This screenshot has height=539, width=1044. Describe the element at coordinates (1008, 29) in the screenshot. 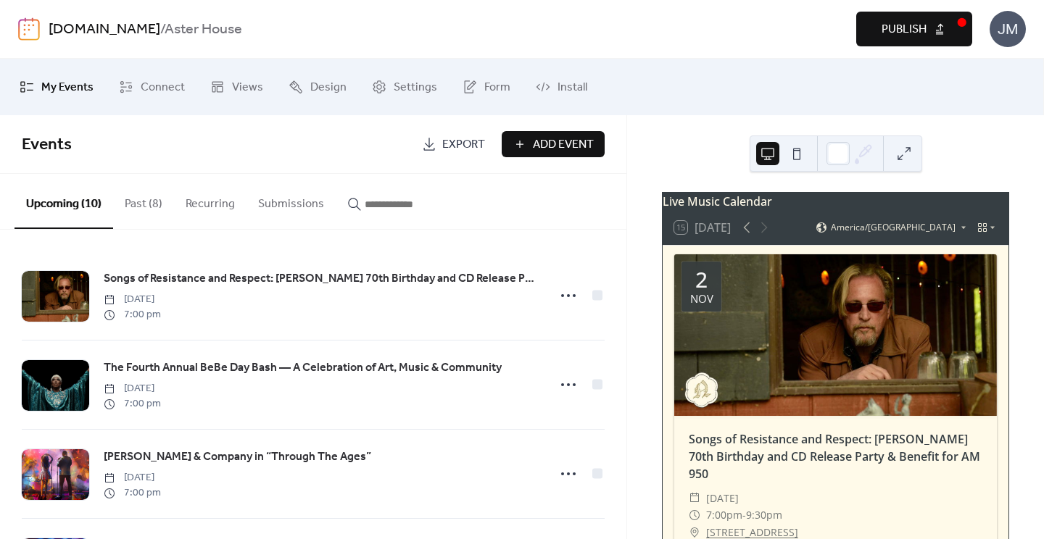

I see `div: JM` at that location.